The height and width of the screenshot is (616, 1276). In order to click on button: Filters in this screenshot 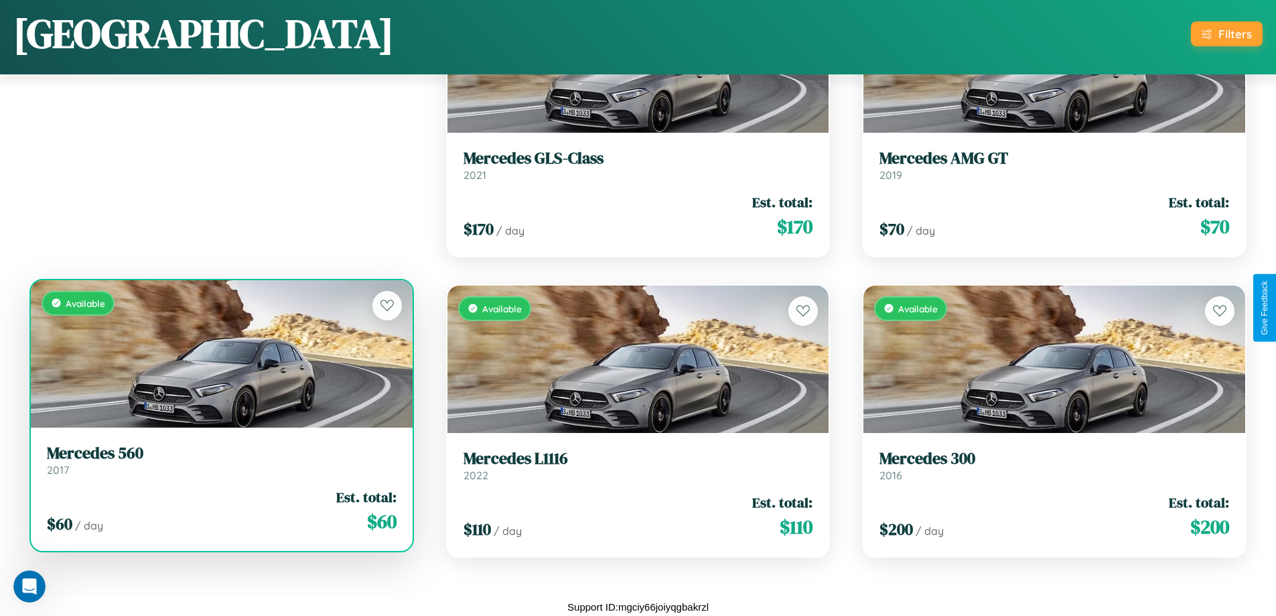, I will do `click(1226, 33)`.